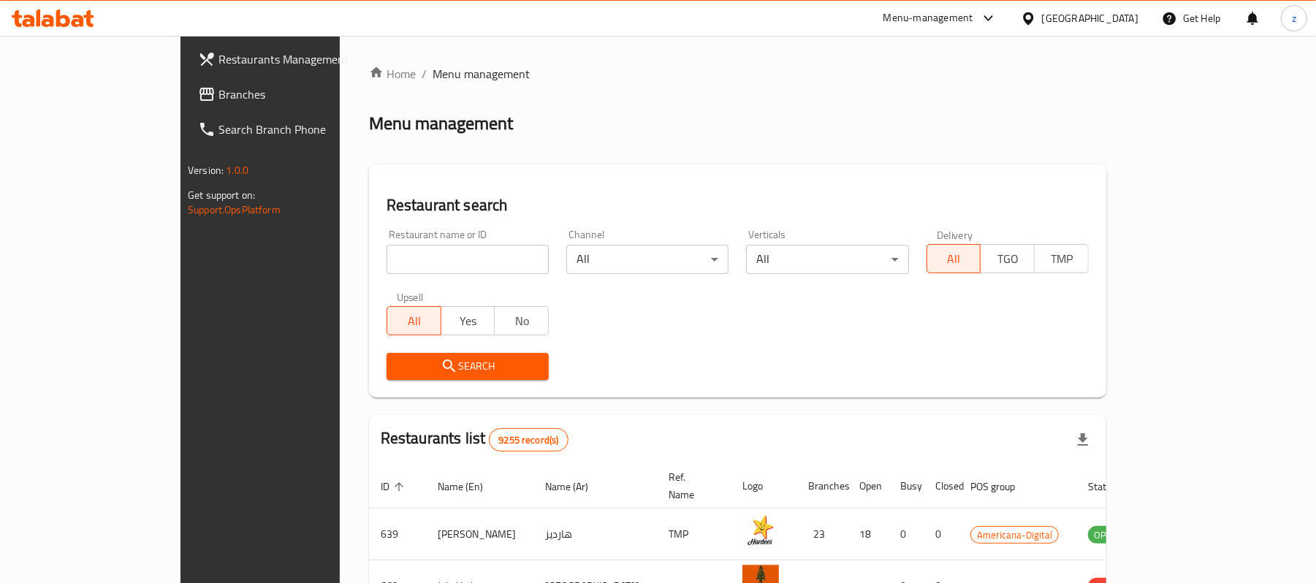 This screenshot has width=1316, height=583. What do you see at coordinates (468, 321) in the screenshot?
I see `span: Yes` at bounding box center [468, 321].